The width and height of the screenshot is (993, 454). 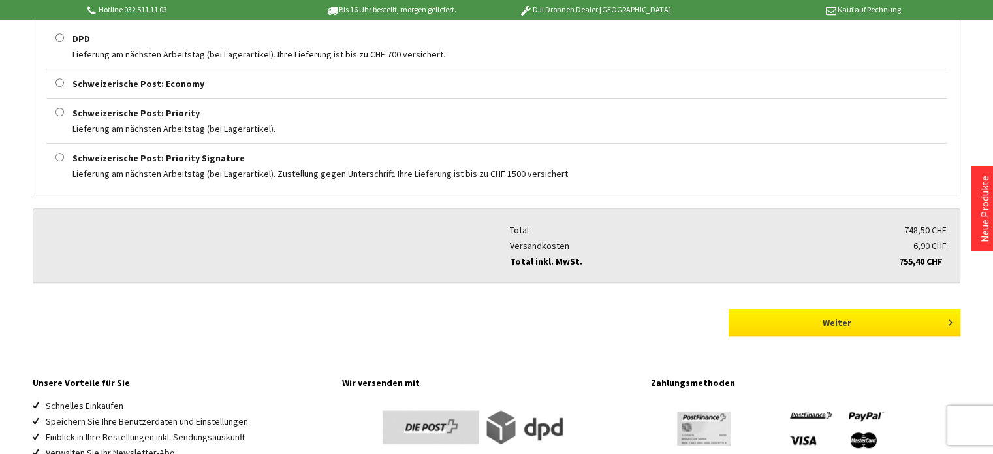 I want to click on a: Neue Produkte, so click(x=985, y=209).